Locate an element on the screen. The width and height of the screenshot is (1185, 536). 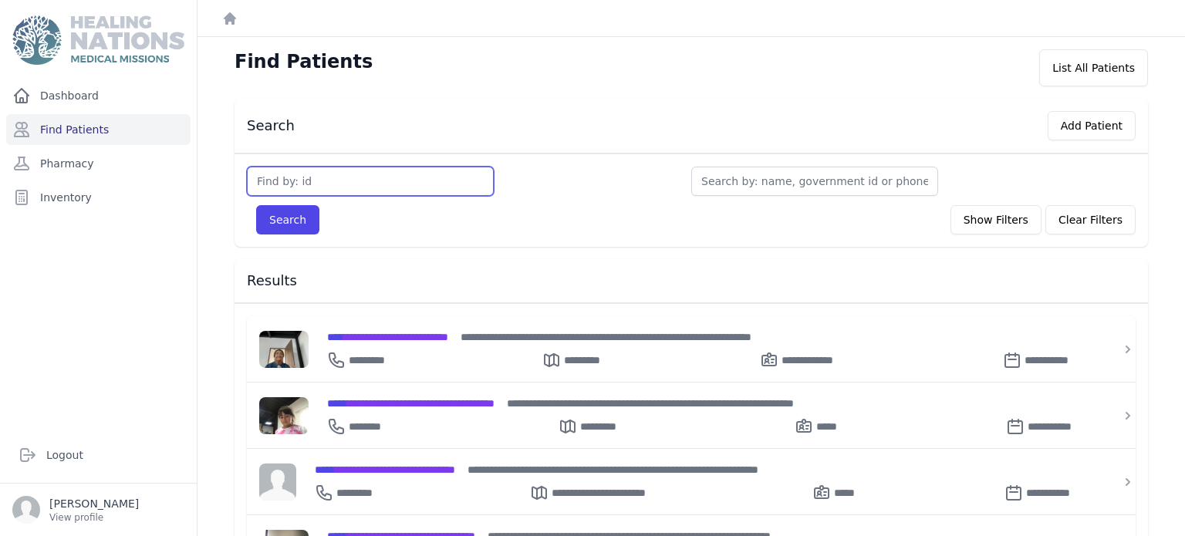
a: Inventory is located at coordinates (98, 197).